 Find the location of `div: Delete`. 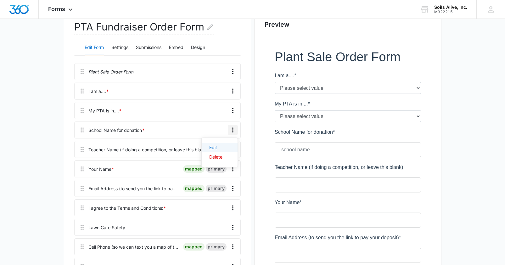

div: Delete is located at coordinates (216, 157).